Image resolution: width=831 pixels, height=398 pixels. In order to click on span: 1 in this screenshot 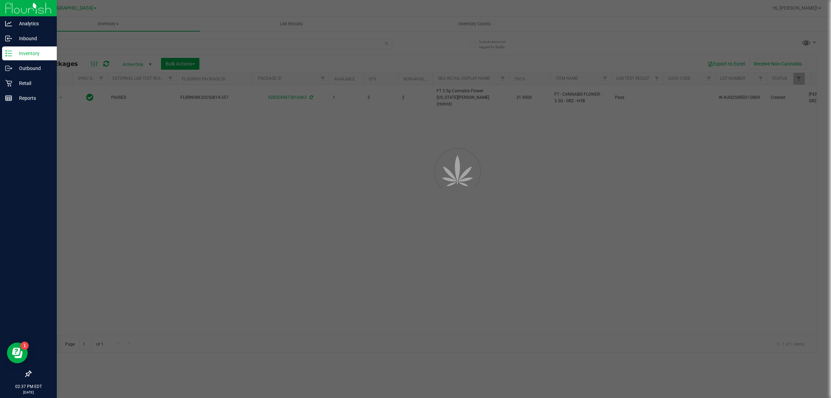, I will do `click(4, 4)`.